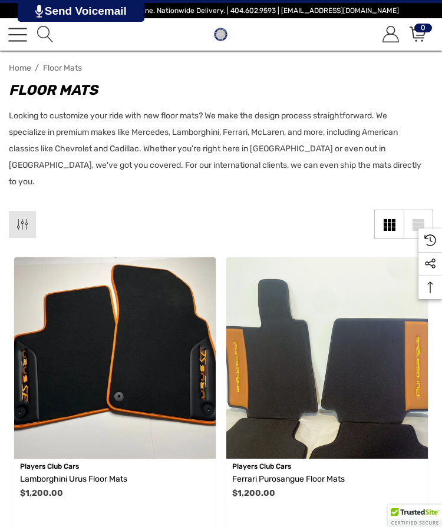 Image resolution: width=442 pixels, height=527 pixels. I want to click on a: Home, so click(20, 68).